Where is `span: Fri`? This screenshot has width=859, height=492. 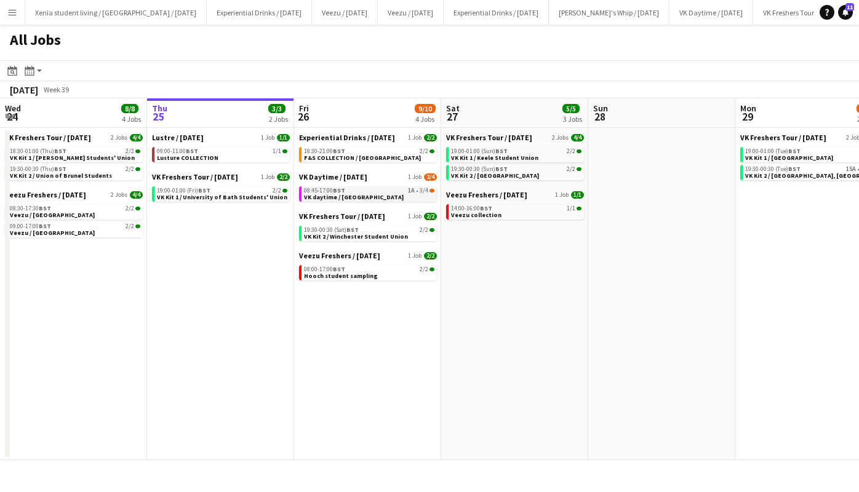 span: Fri is located at coordinates (304, 108).